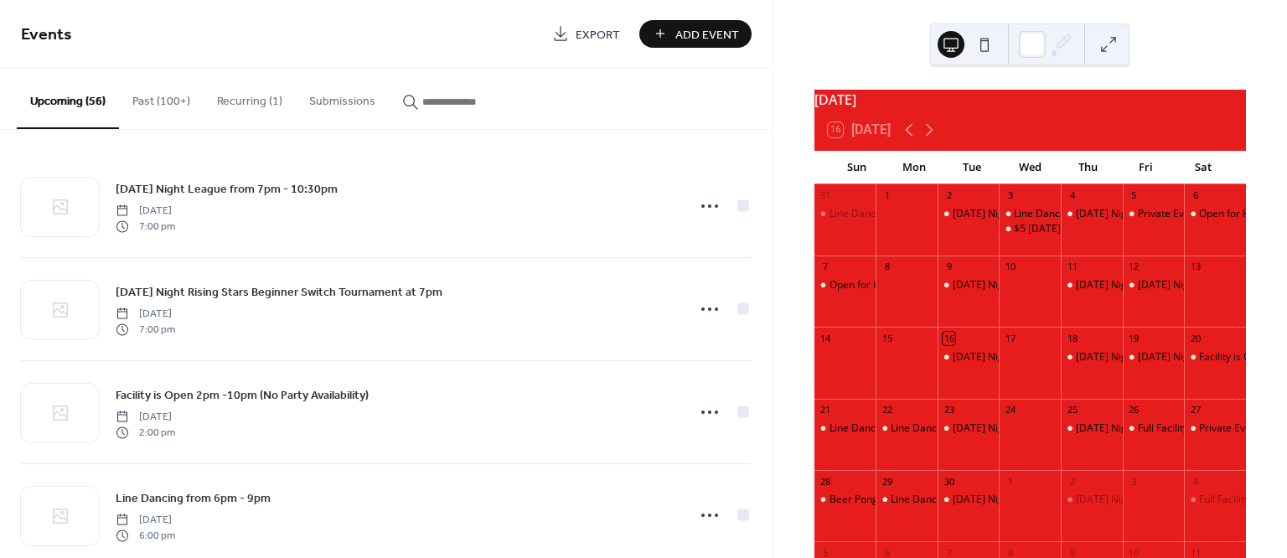 The height and width of the screenshot is (558, 1287). What do you see at coordinates (193, 498) in the screenshot?
I see `a: Line Dancing from 6pm - 9pm` at bounding box center [193, 498].